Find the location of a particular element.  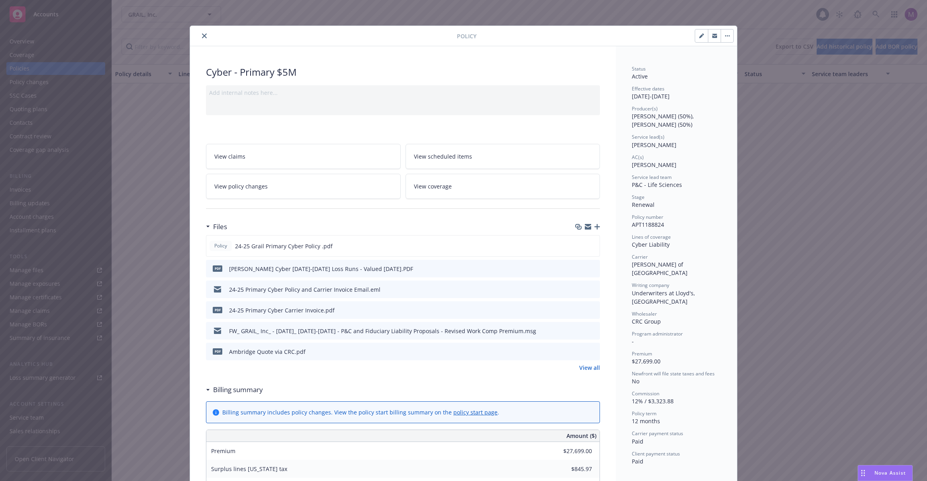

div: Billing summary includes policy changes. View the policy start billing summary on the . is located at coordinates (361, 412).